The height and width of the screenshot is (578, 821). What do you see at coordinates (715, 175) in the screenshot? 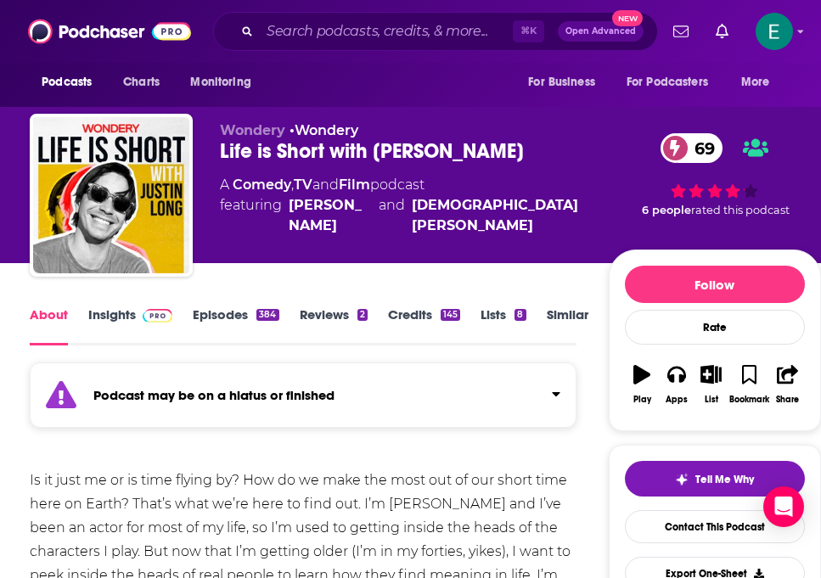
I see `div: 69 6 peoplerated this podcast` at bounding box center [715, 175].